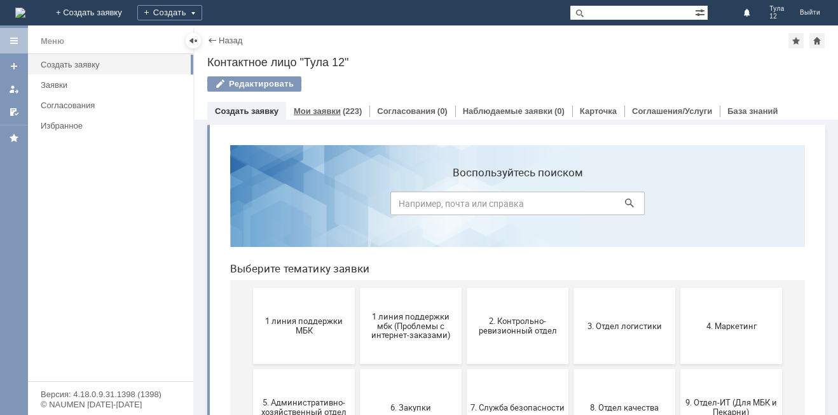  I want to click on span: 1 линия поддержки МБК, so click(84, 191).